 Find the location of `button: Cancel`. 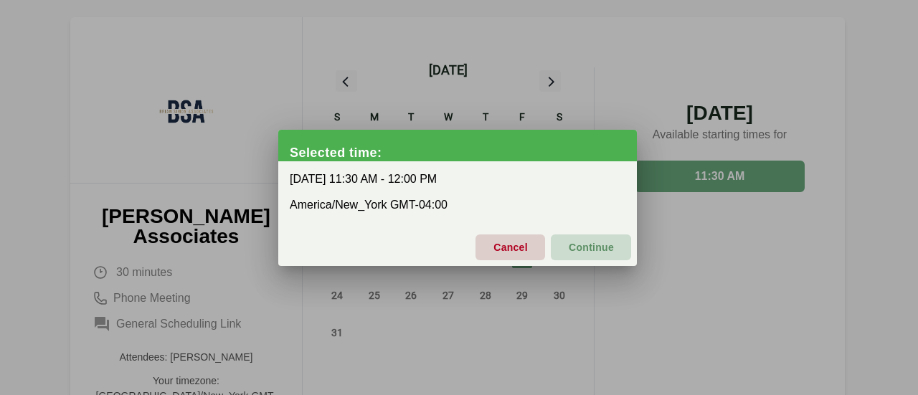

button: Cancel is located at coordinates (510, 247).